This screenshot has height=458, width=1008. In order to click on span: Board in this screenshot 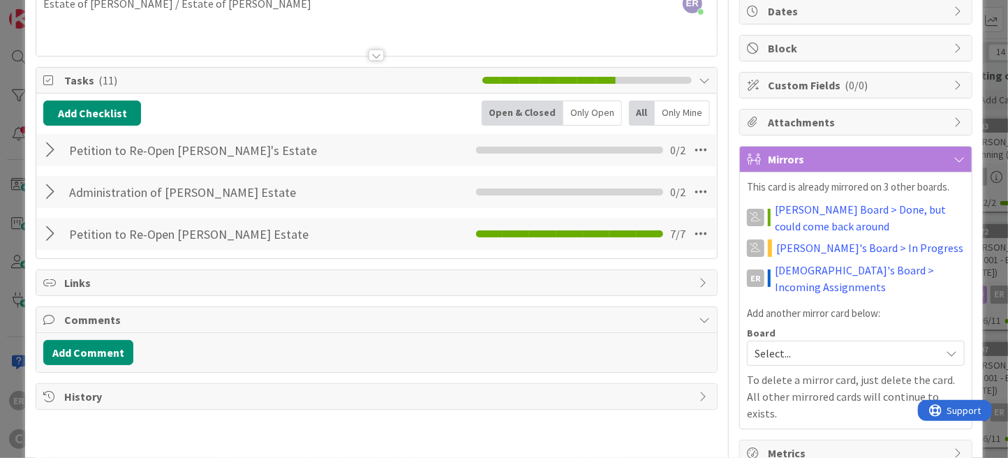, I will do `click(761, 333)`.